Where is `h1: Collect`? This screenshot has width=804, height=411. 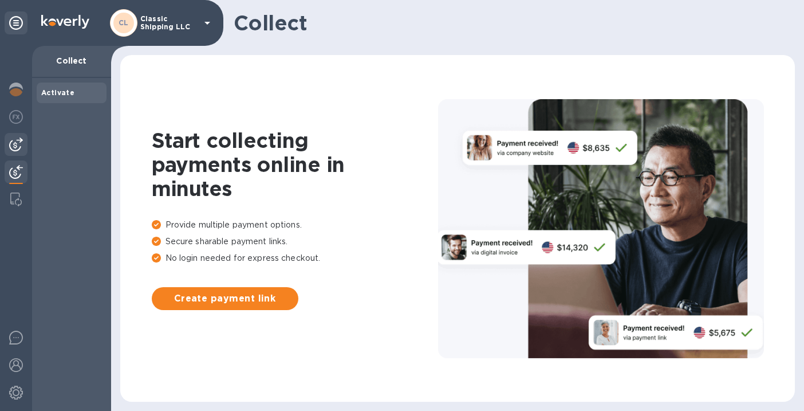
h1: Collect is located at coordinates (510, 23).